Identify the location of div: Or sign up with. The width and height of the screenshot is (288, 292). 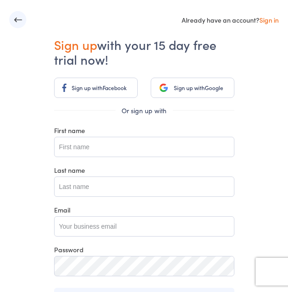
(144, 111).